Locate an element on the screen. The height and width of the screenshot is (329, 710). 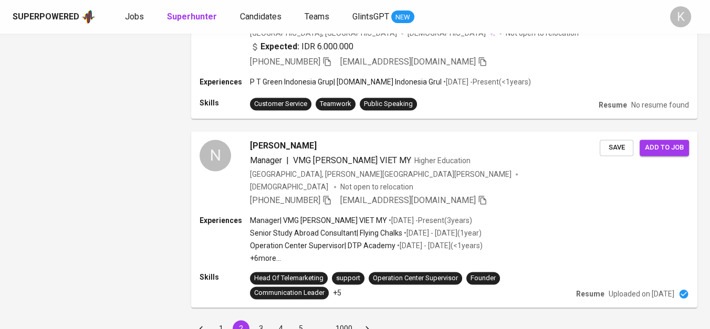
a: Teams is located at coordinates (318, 17).